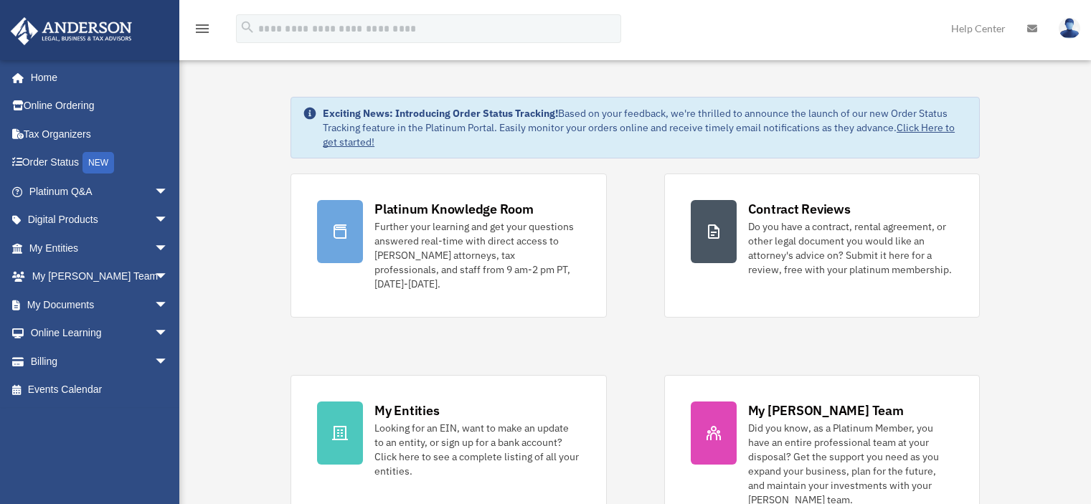 Image resolution: width=1091 pixels, height=504 pixels. Describe the element at coordinates (477, 255) in the screenshot. I see `div: Further your learning and get your questions answered real-time with direct access to [PERSON_NAM...` at that location.